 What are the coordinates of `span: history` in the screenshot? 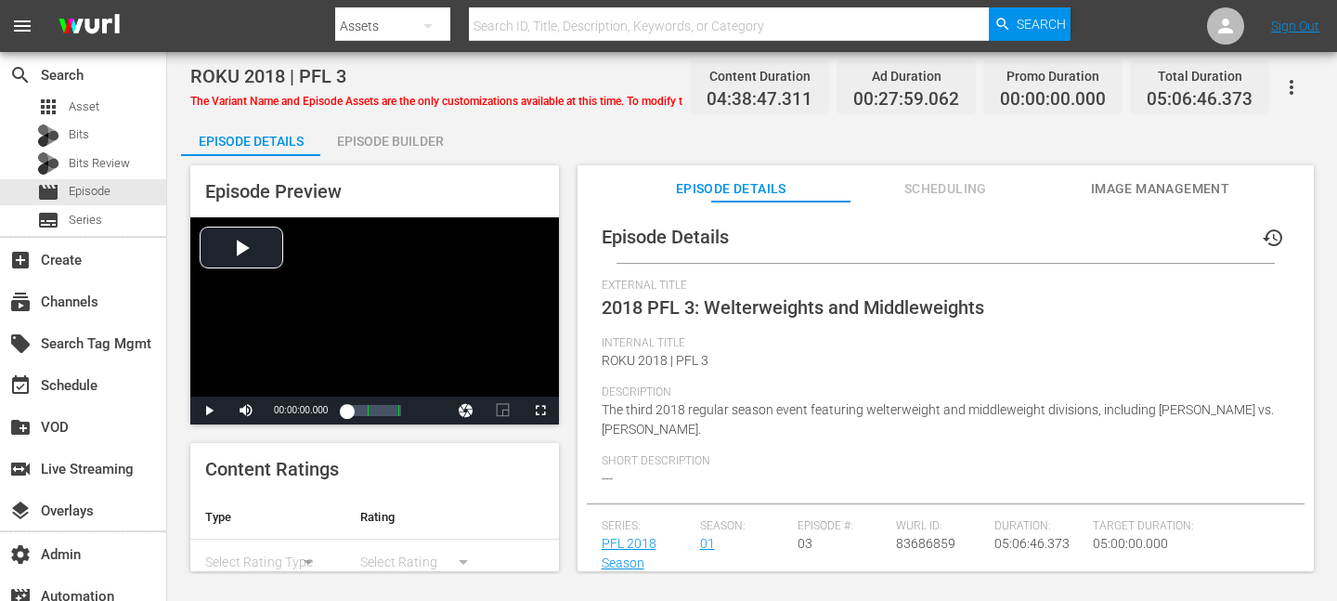 It's located at (1273, 238).